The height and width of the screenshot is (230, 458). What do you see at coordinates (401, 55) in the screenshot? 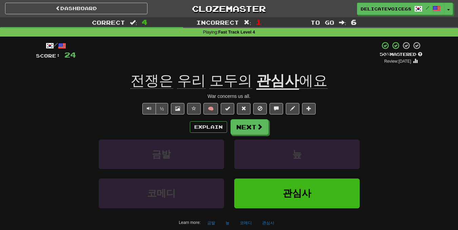
I see `div: Mastered` at bounding box center [401, 55].